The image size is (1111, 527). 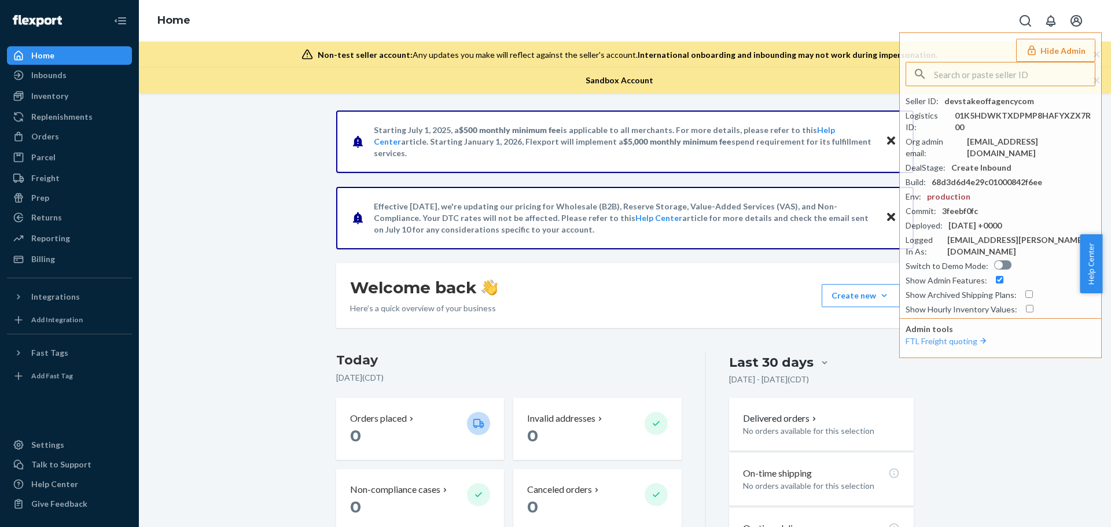 I want to click on div: Deployed :, so click(x=924, y=226).